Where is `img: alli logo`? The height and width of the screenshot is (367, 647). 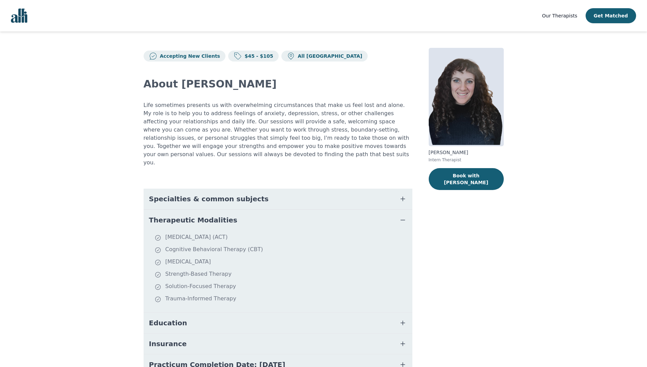
img: alli logo is located at coordinates (19, 16).